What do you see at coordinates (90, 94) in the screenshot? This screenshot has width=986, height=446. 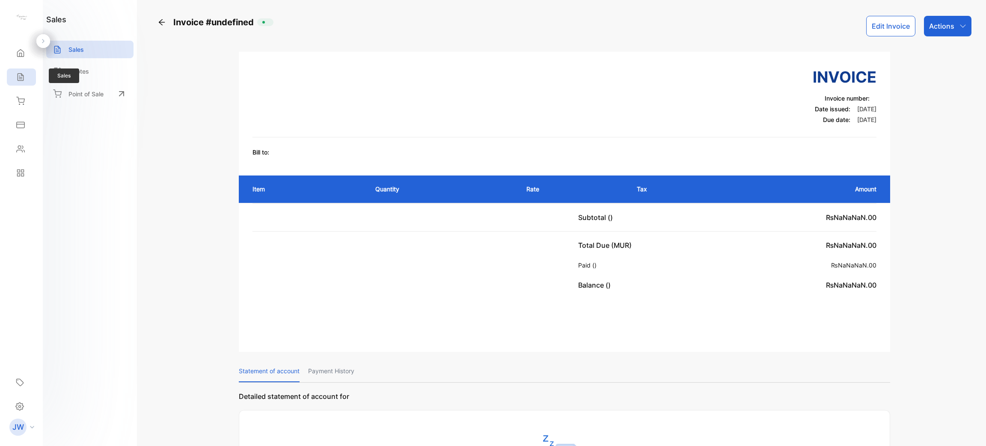 I see `a: Point of Sale` at bounding box center [90, 94].